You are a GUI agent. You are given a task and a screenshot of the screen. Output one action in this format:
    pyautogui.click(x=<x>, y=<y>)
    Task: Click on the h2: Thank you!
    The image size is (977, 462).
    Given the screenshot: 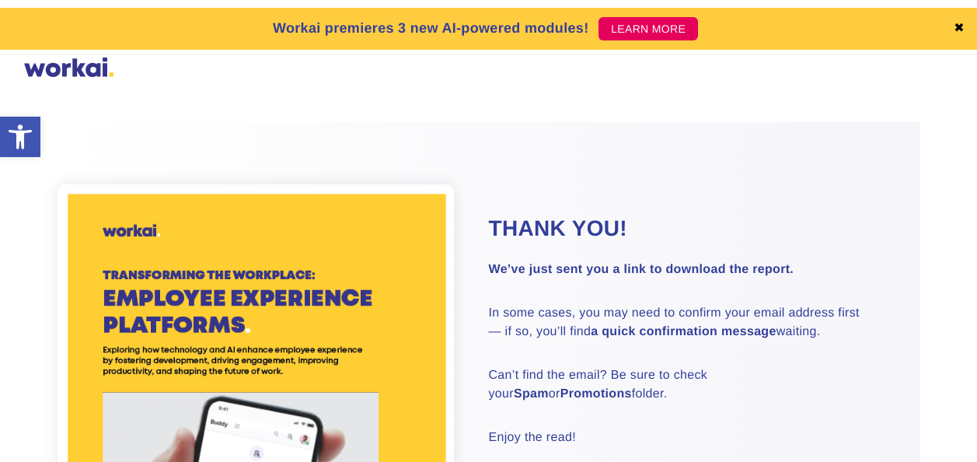 What is the action you would take?
    pyautogui.click(x=685, y=228)
    